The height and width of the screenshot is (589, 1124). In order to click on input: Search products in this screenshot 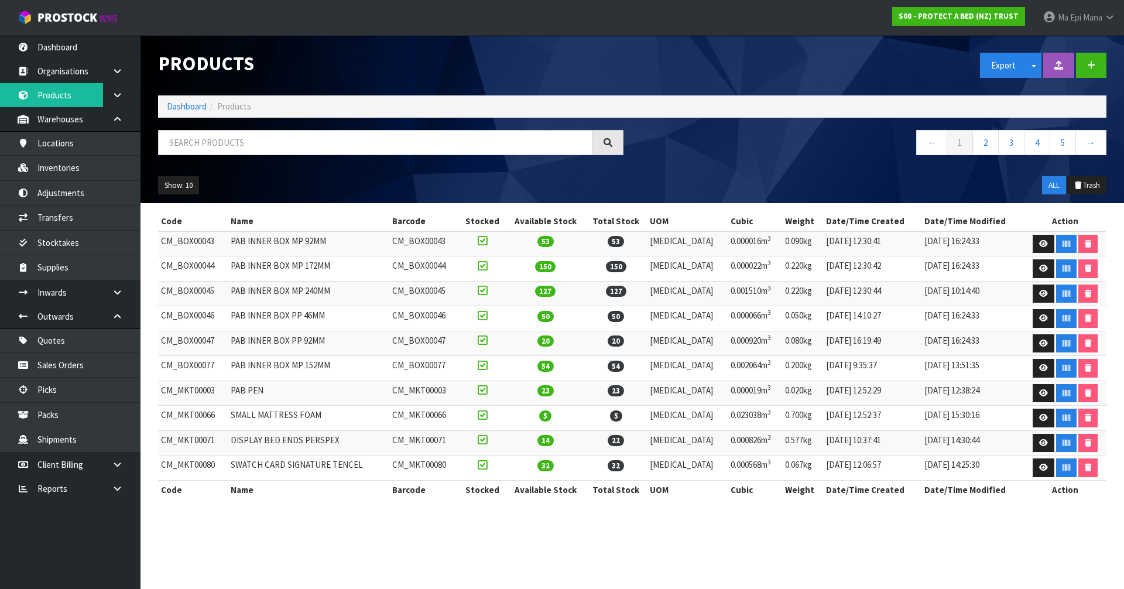, I will do `click(375, 142)`.